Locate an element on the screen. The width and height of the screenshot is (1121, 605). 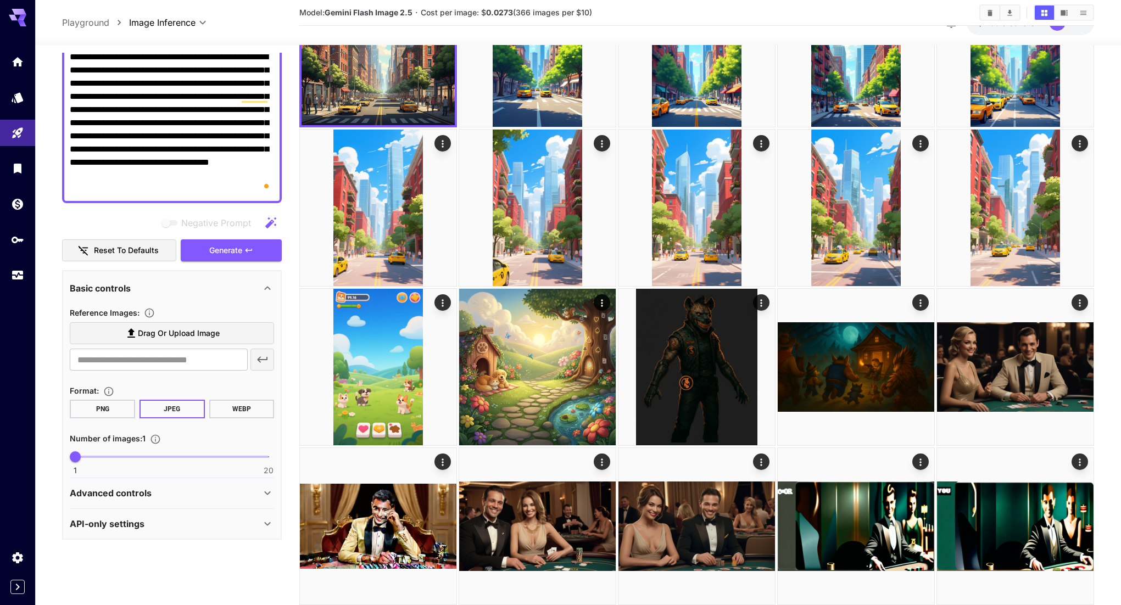
span: Cost per image: $ (366 images per $10) is located at coordinates (506, 12).